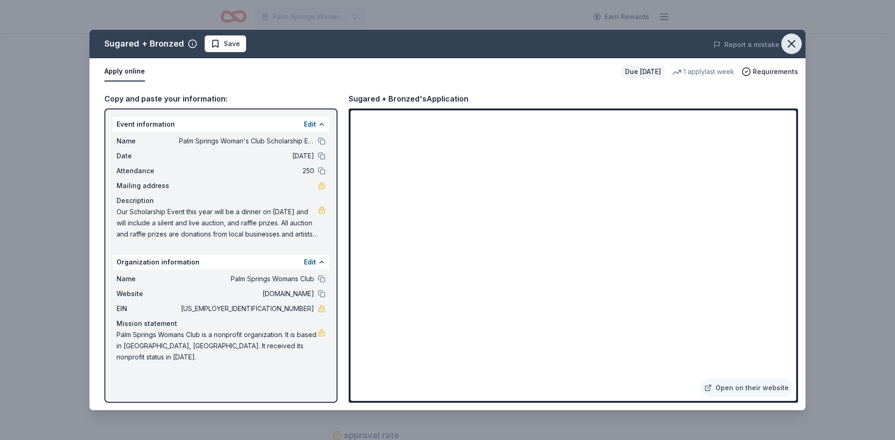 The width and height of the screenshot is (895, 440). What do you see at coordinates (703, 72) in the screenshot?
I see `div: 1 apply last week` at bounding box center [703, 72].